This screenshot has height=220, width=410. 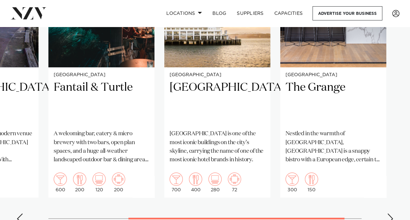 What do you see at coordinates (196, 182) in the screenshot?
I see `div: 400` at bounding box center [196, 182].